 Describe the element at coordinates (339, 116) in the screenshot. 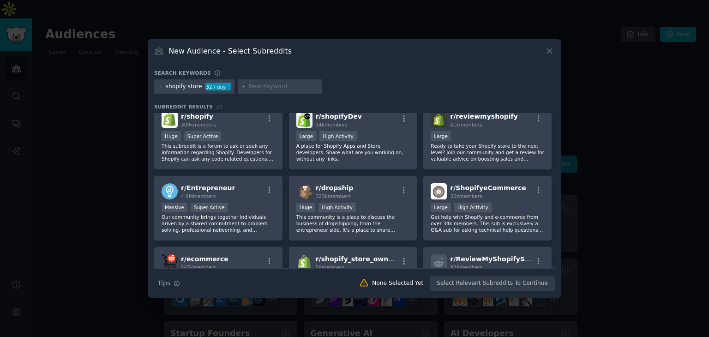

I see `span: r/ shopifyDev` at that location.